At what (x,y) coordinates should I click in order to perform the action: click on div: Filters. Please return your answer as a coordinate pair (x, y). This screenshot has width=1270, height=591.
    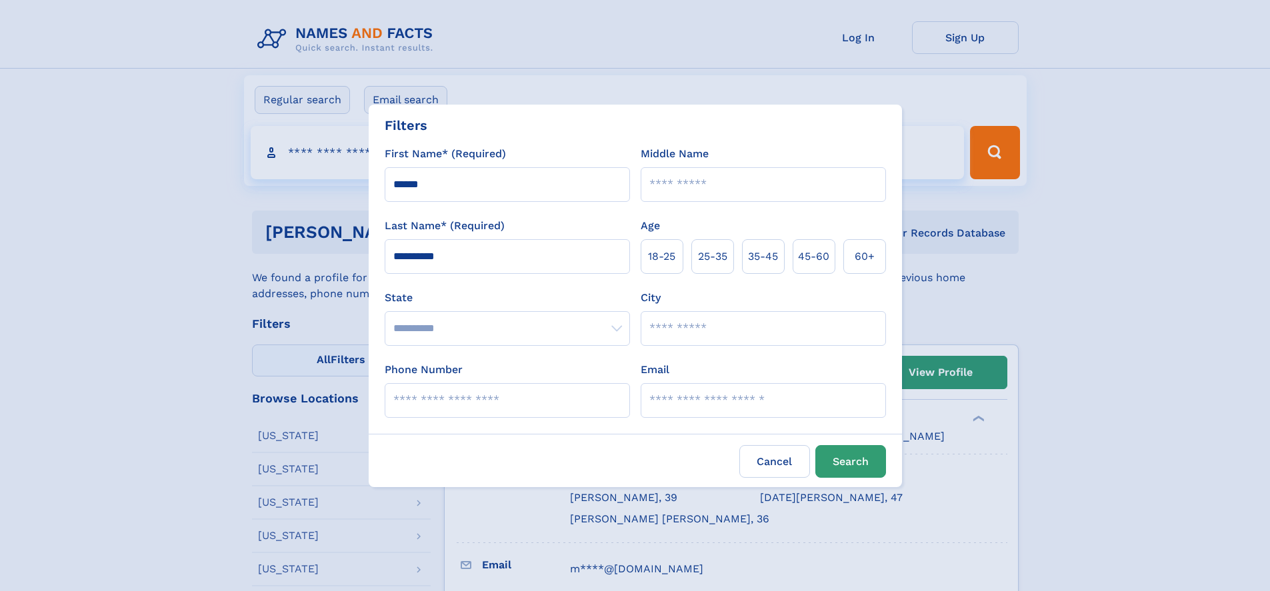
    Looking at the image, I should click on (406, 125).